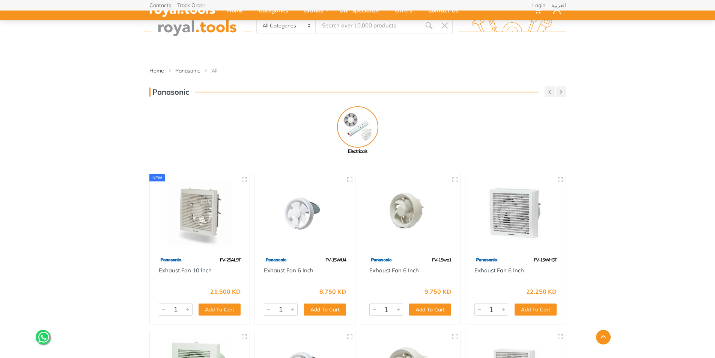  What do you see at coordinates (336, 259) in the screenshot?
I see `span: FV-15WU4` at bounding box center [336, 259].